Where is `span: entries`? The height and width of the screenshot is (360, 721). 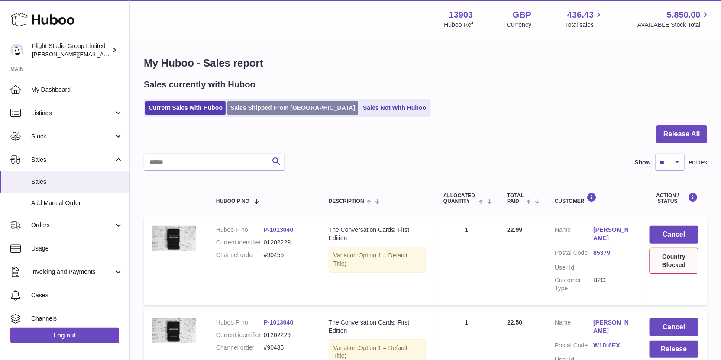 span: entries is located at coordinates (698, 162).